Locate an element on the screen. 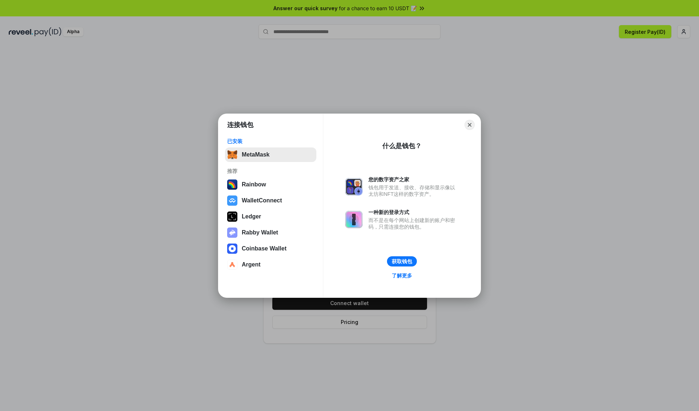 This screenshot has width=699, height=411. button: Rabby Wallet is located at coordinates (271, 233).